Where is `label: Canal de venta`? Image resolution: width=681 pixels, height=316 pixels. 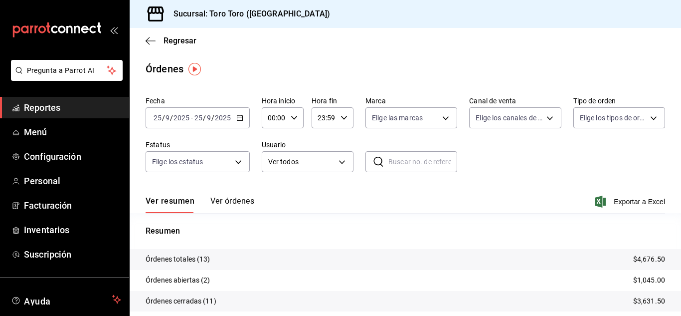 label: Canal de venta is located at coordinates (515, 101).